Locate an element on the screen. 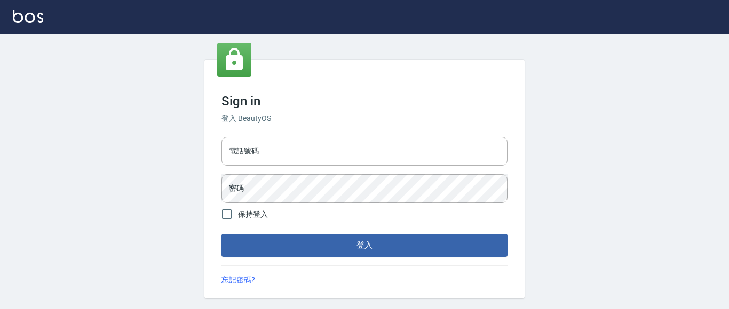 The width and height of the screenshot is (729, 309). span: 保持登入 is located at coordinates (253, 214).